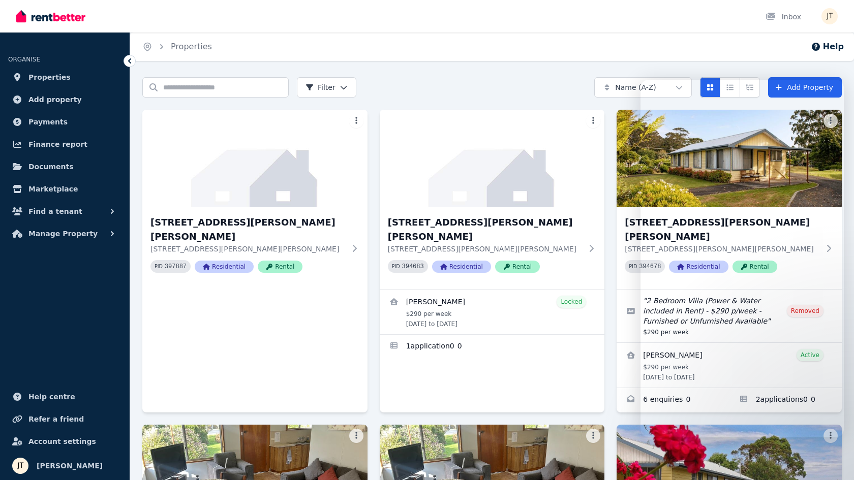 The image size is (854, 480). Describe the element at coordinates (53, 189) in the screenshot. I see `span: Marketplace` at that location.